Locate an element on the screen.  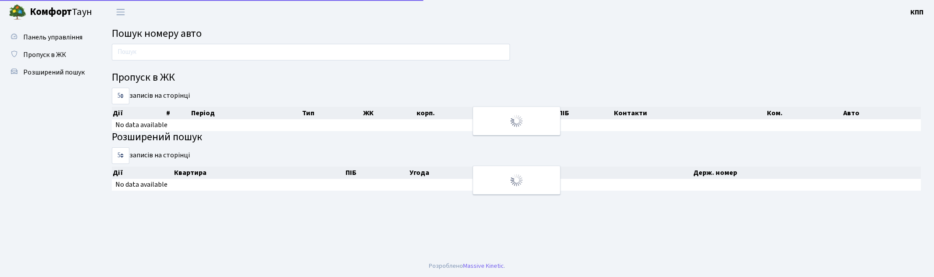
span: Розширений пошук is located at coordinates (54, 72).